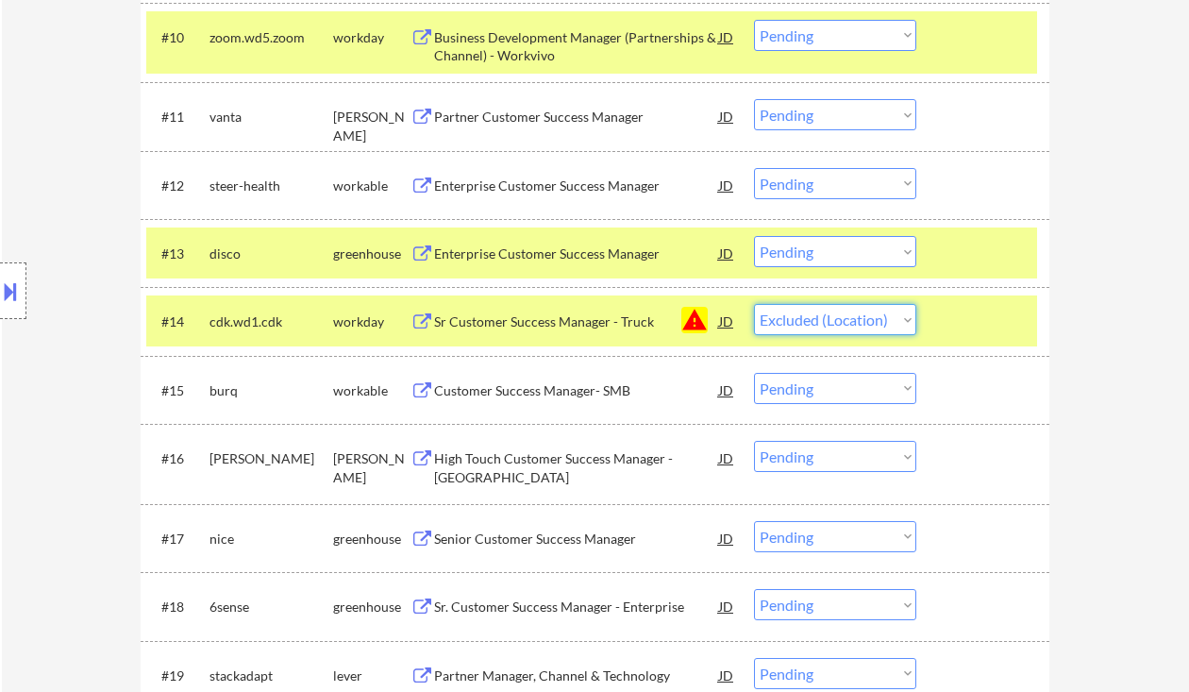 Image resolution: width=1189 pixels, height=692 pixels. What do you see at coordinates (271, 607) in the screenshot?
I see `div: 6sense` at bounding box center [271, 607].